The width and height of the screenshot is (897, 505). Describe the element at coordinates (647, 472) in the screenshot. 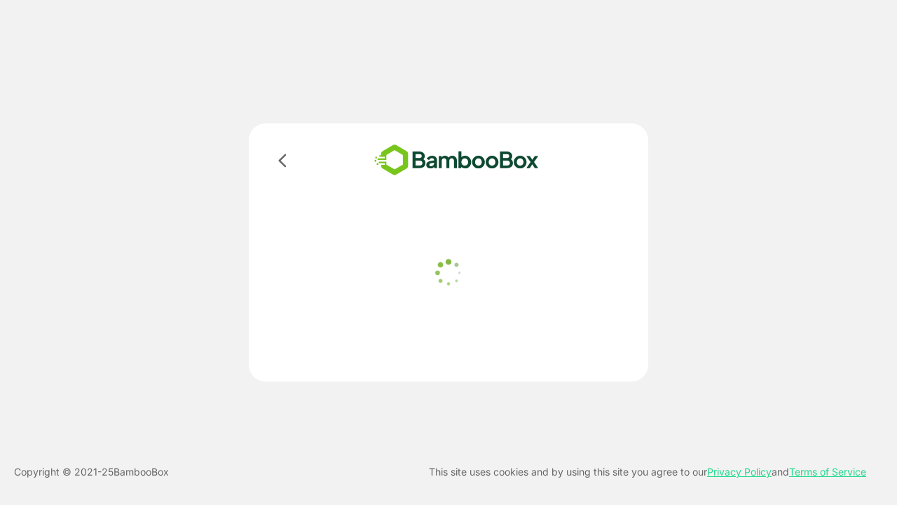

I see `p: This site uses cookies and by using this site you agree to our and` at that location.